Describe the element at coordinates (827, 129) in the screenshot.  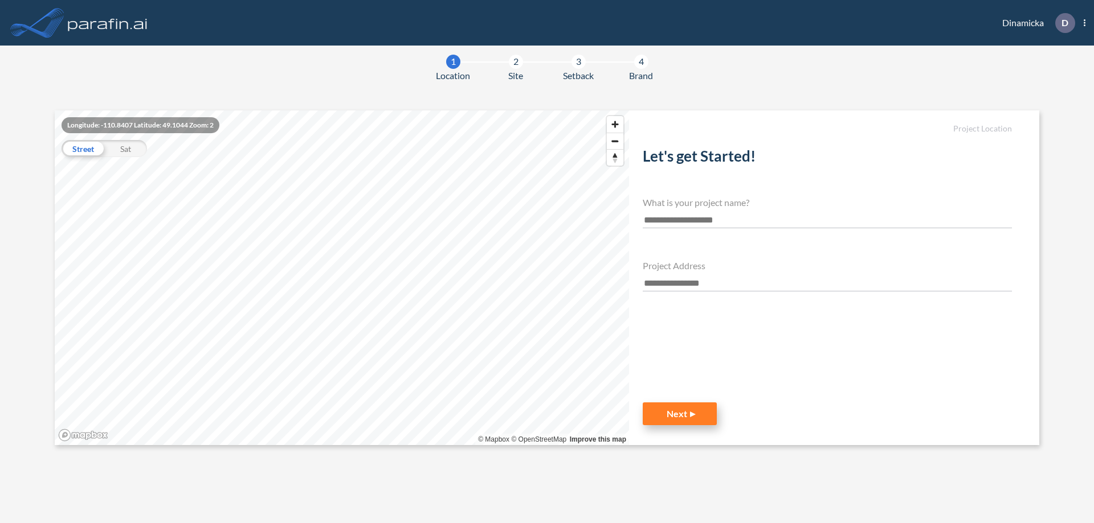
I see `h5: Project Location` at that location.